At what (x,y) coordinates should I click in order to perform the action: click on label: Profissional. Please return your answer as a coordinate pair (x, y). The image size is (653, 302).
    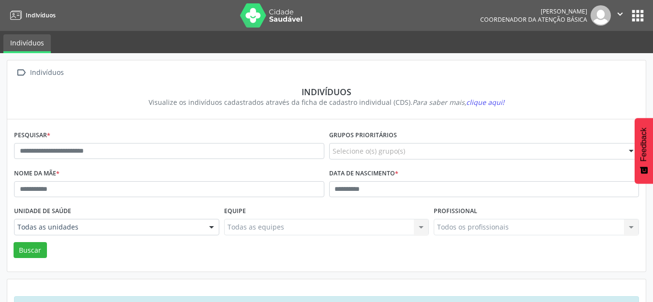
    Looking at the image, I should click on (455, 211).